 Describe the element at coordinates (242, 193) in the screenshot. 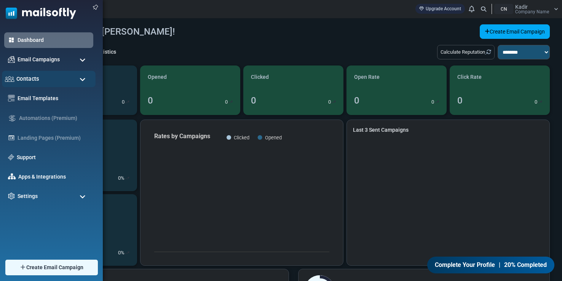

I see `svg: Rates by Campaigns` at that location.